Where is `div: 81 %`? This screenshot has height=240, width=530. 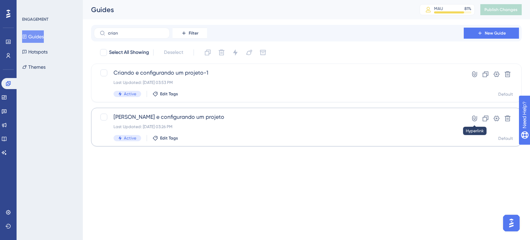
div: 81 % is located at coordinates (468, 9).